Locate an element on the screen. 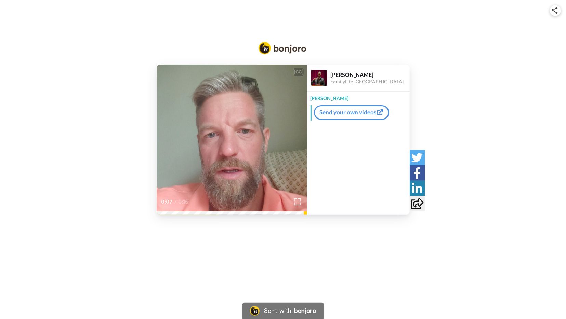  span: 0:07 is located at coordinates (167, 202).